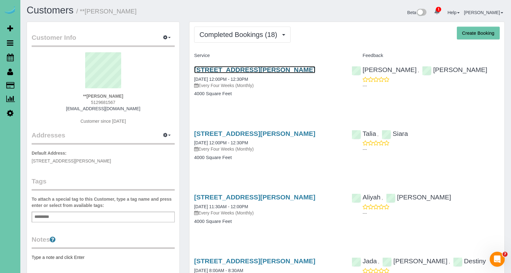 This screenshot has height=273, width=511. What do you see at coordinates (103, 258) in the screenshot?
I see `pre: Type a note and click Enter` at bounding box center [103, 258].